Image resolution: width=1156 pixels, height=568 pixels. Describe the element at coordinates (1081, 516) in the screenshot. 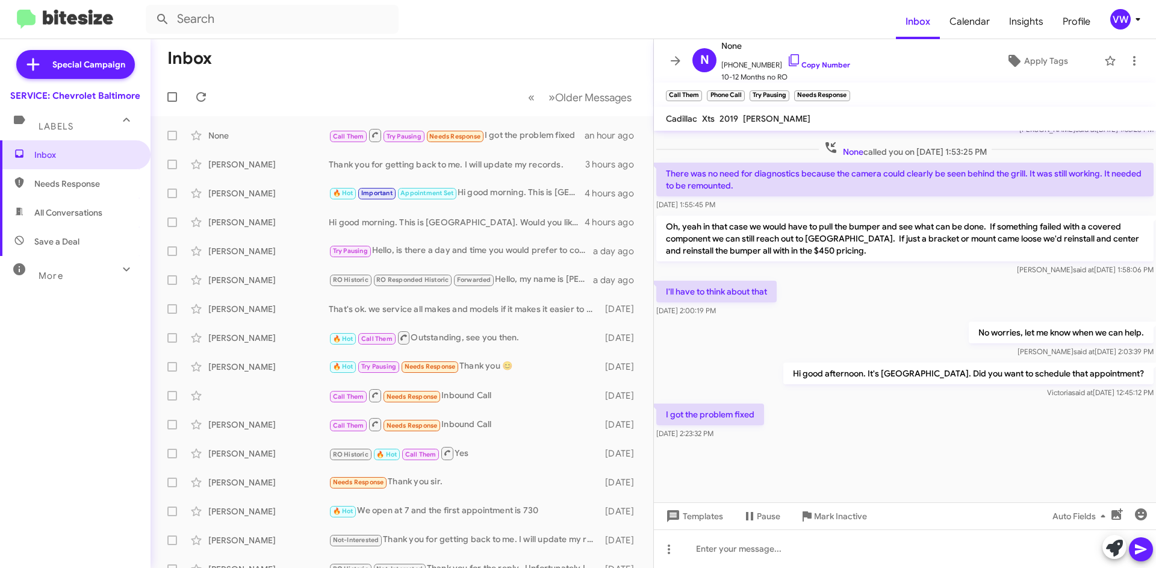

I see `span: Auto Fields` at that location.